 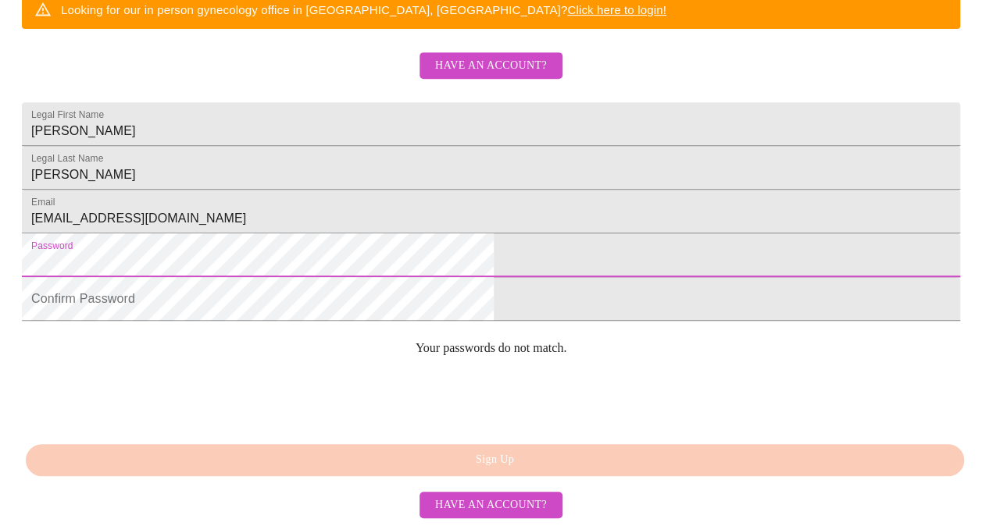 I want to click on a: Click here to login!, so click(x=616, y=9).